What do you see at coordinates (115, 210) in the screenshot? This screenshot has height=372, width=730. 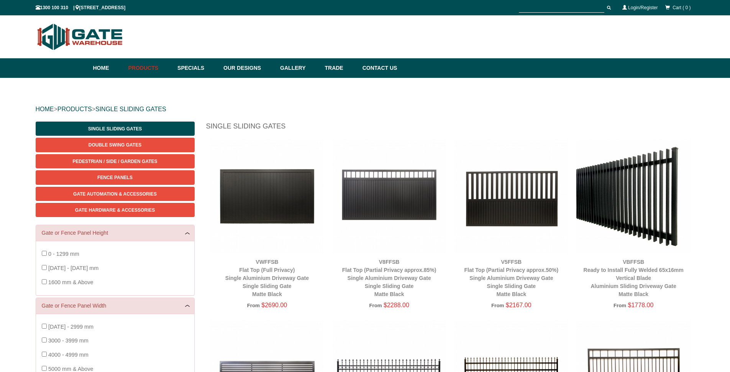 I see `span: Gate Hardware & Accessories` at bounding box center [115, 210].